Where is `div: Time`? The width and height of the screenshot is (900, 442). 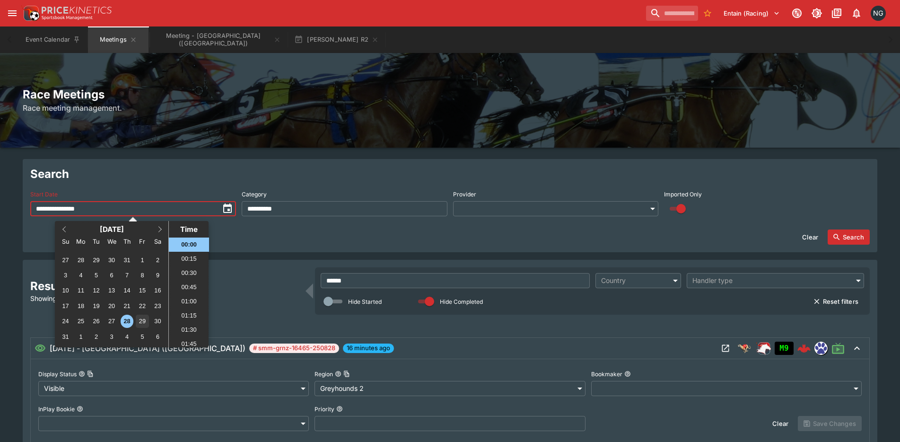 div: Time is located at coordinates (189, 229).